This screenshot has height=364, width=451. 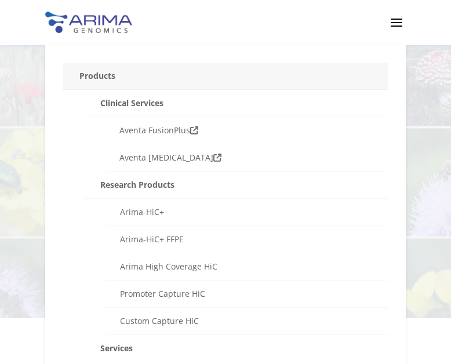 I want to click on a: Arima High Coverage HiC, so click(x=247, y=267).